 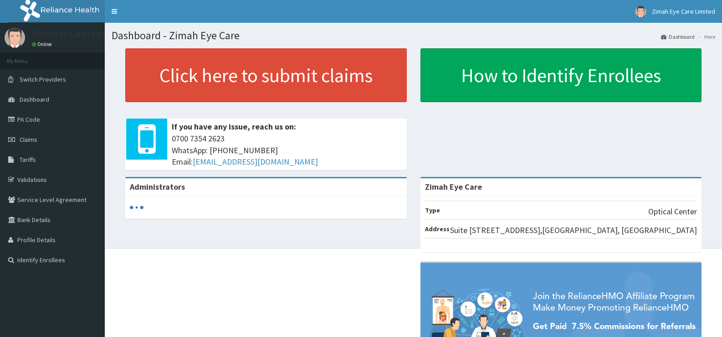 I want to click on a: Online, so click(x=43, y=44).